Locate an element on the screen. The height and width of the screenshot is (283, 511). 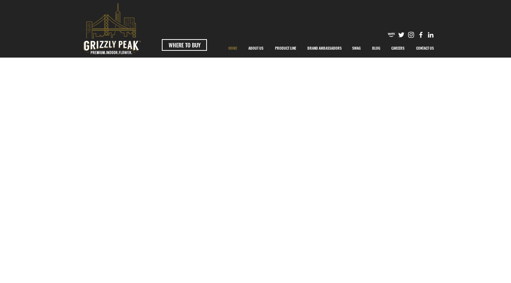
p: PRODUCT LINE is located at coordinates (286, 48).